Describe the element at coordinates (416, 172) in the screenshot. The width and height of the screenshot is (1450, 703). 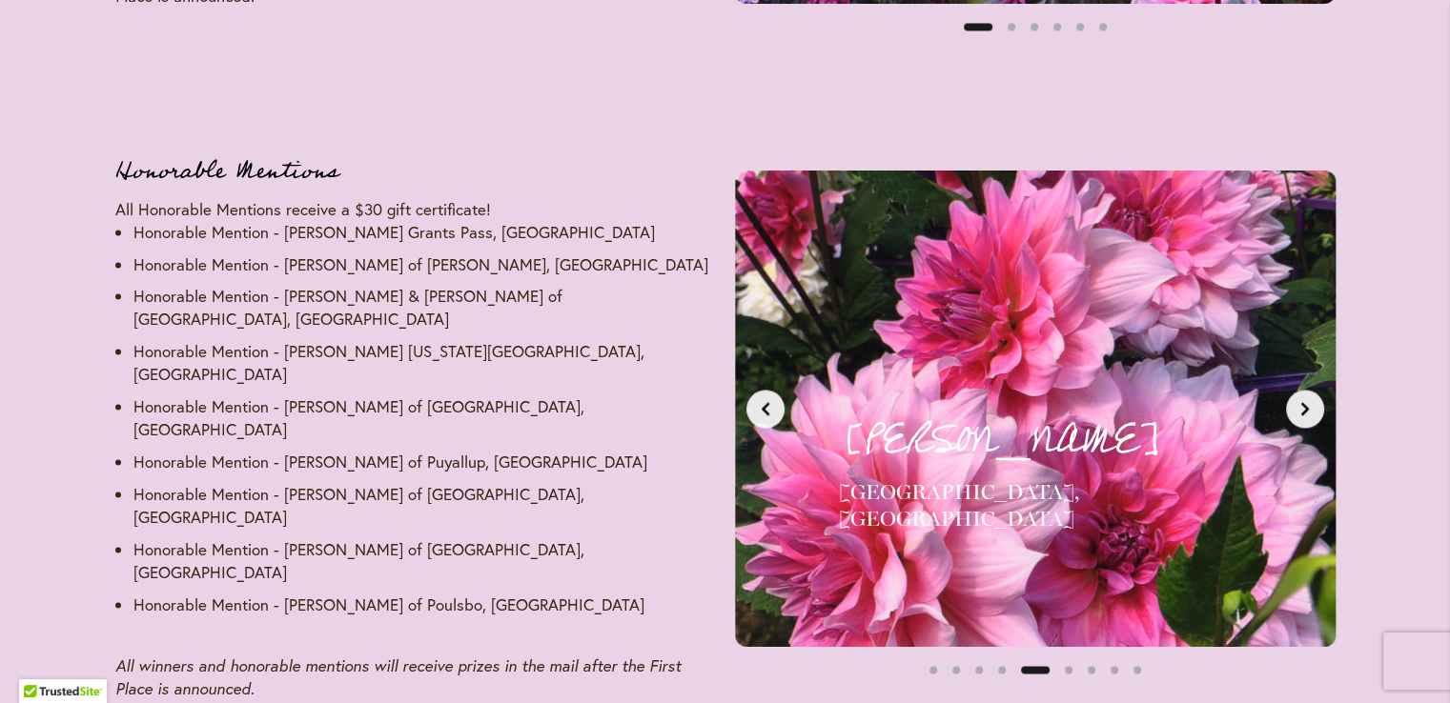
I see `h3: Honorable Mentions` at that location.